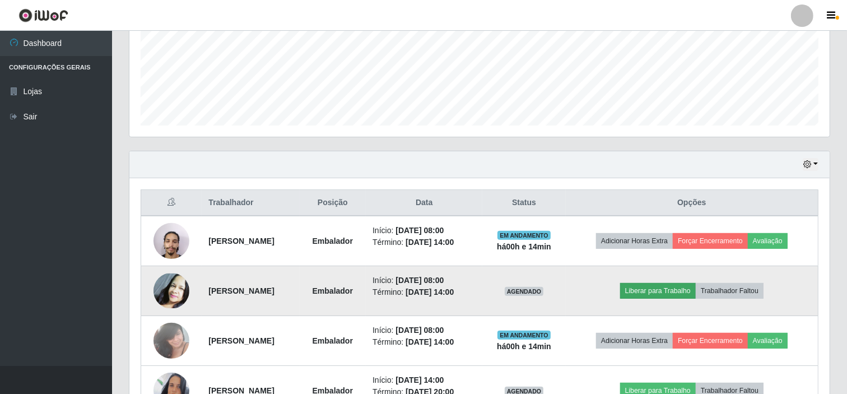 This screenshot has height=394, width=847. I want to click on th: Status, so click(524, 203).